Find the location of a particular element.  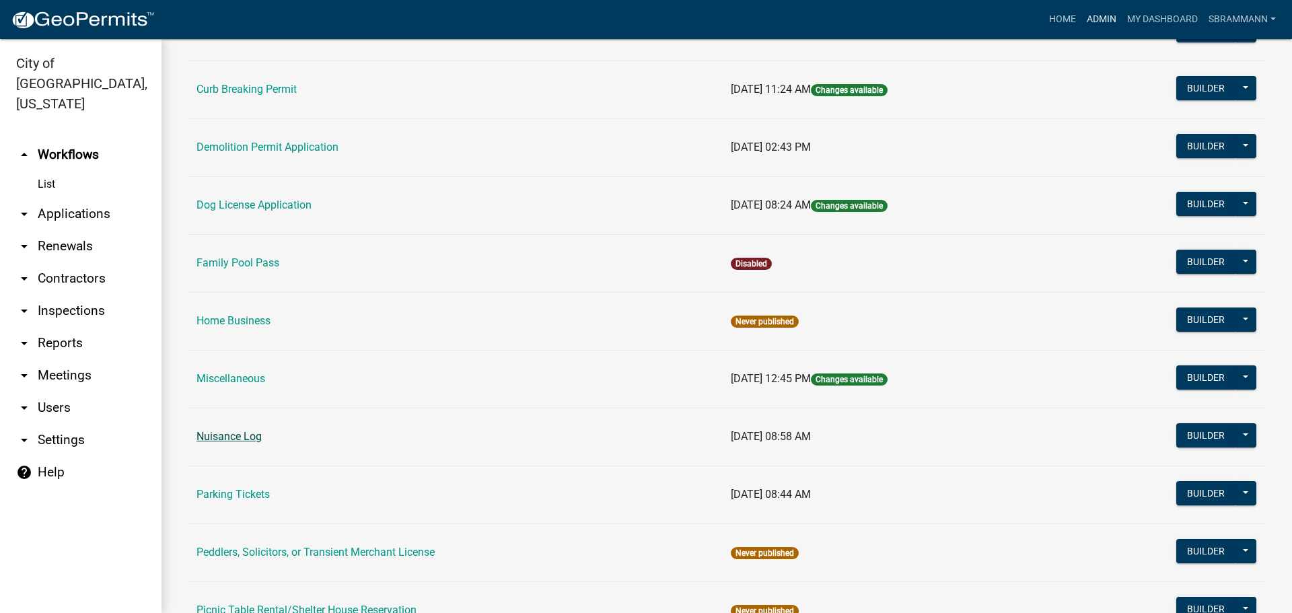

a: Admin is located at coordinates (1102, 20).